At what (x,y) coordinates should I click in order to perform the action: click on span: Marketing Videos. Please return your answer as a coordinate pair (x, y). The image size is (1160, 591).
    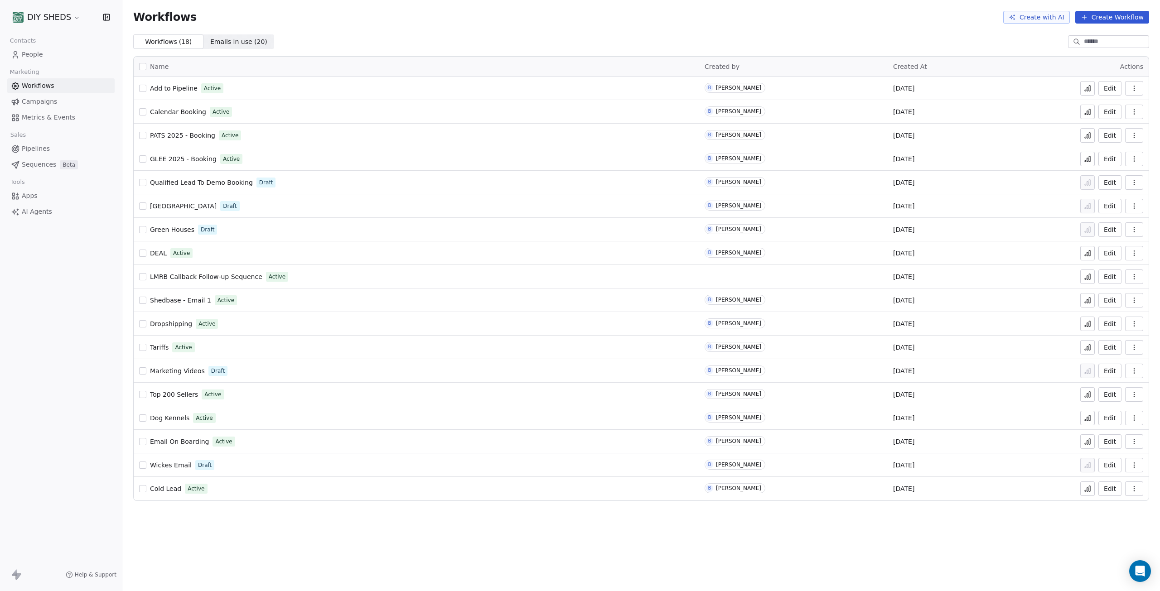
    Looking at the image, I should click on (177, 371).